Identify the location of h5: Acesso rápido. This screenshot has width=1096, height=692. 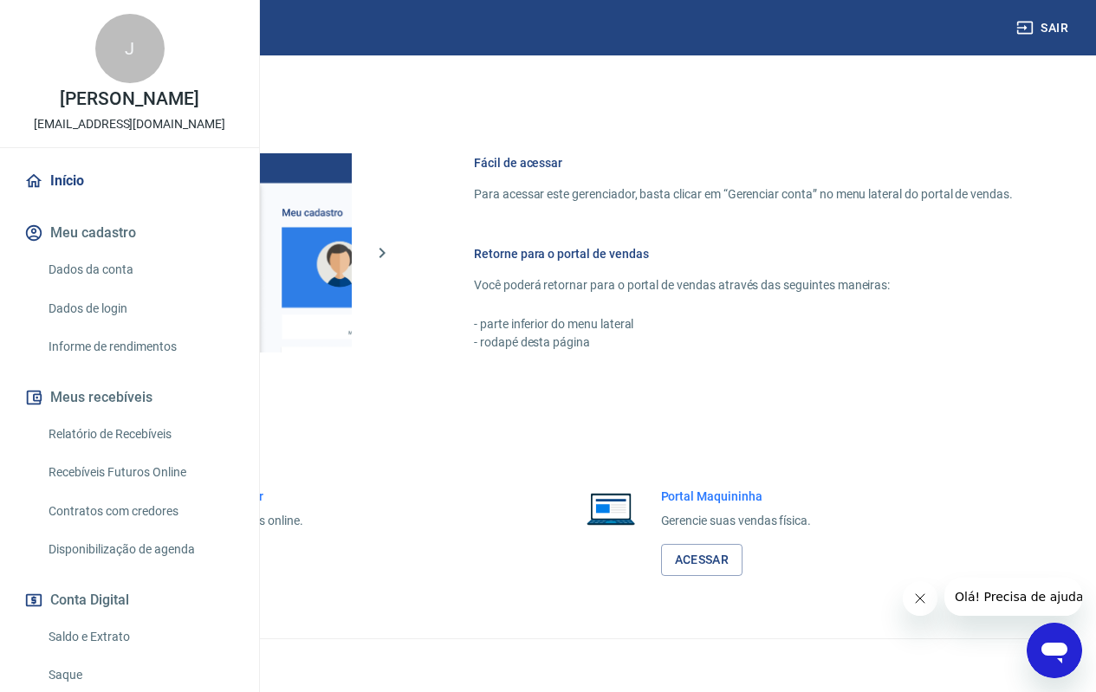
(548, 438).